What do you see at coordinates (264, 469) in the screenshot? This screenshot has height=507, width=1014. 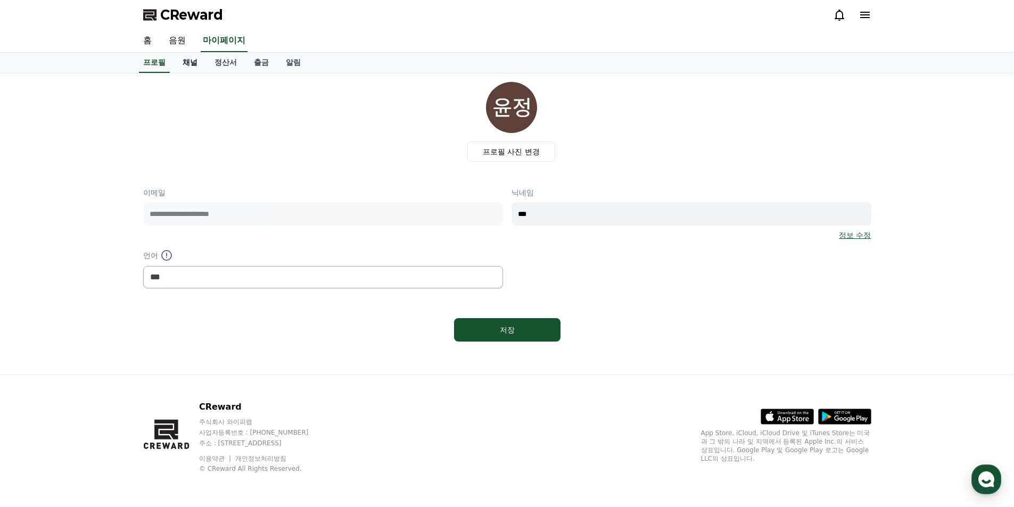 I see `p: © CReward All Rights Reserved.` at bounding box center [264, 469].